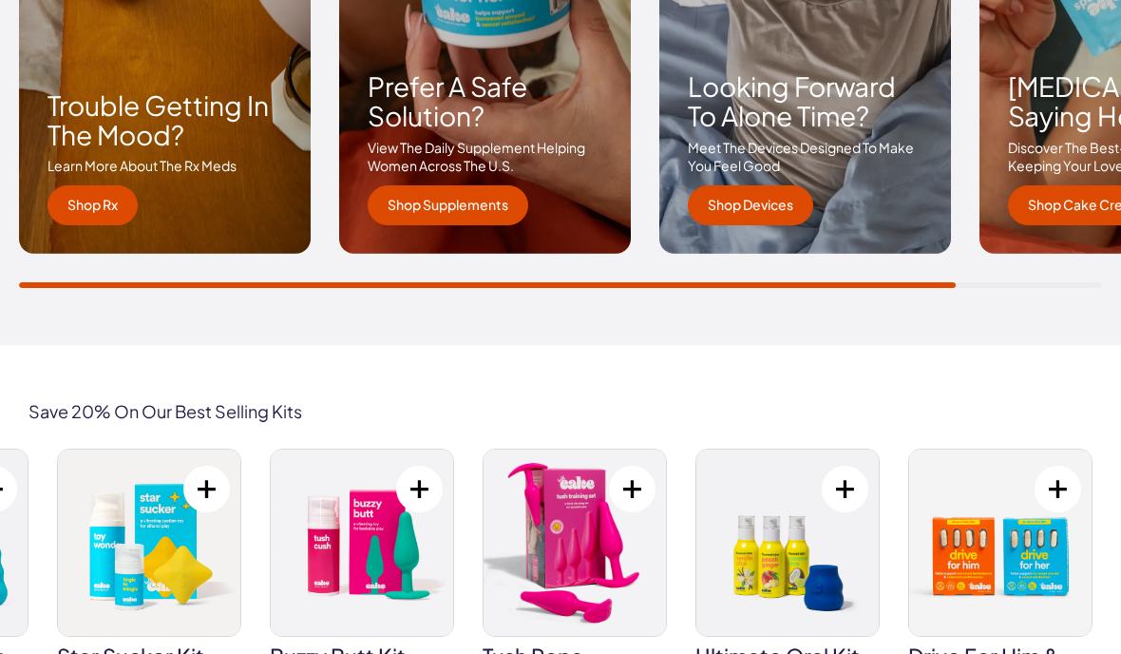  What do you see at coordinates (149, 543) in the screenshot?
I see `img: star sucker kit` at bounding box center [149, 543].